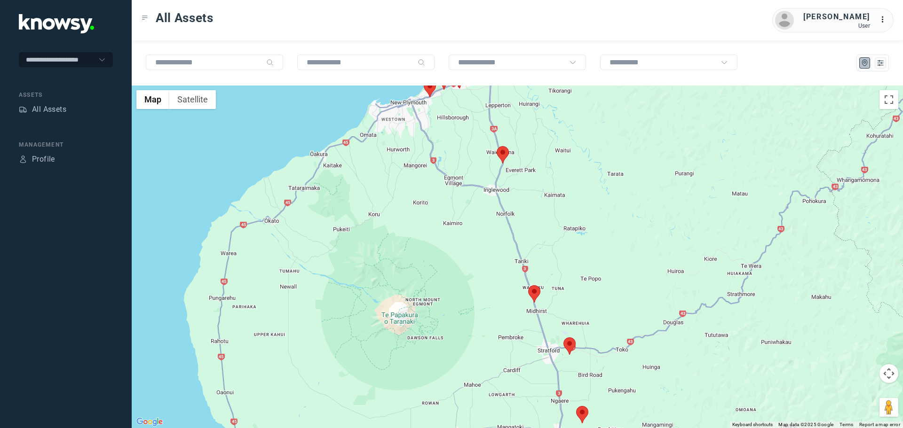 The height and width of the screenshot is (428, 903). What do you see at coordinates (42, 110) in the screenshot?
I see `a: AssetsAll Assets` at bounding box center [42, 110].